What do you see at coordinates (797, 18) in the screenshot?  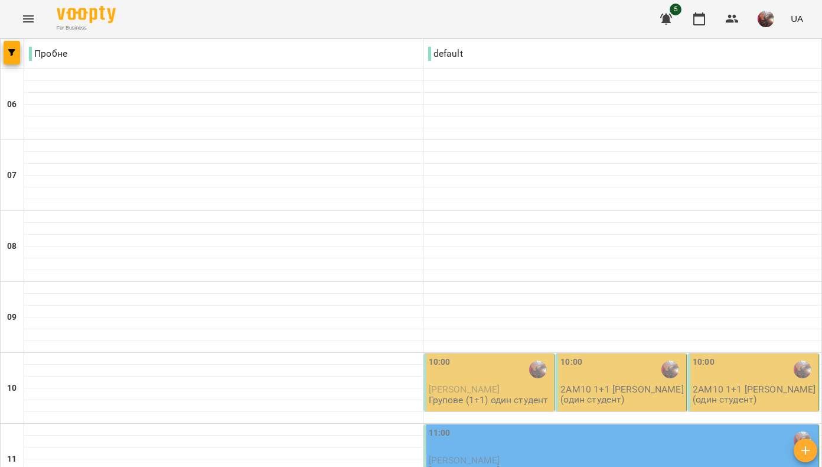 I see `button: UA` at bounding box center [797, 18].